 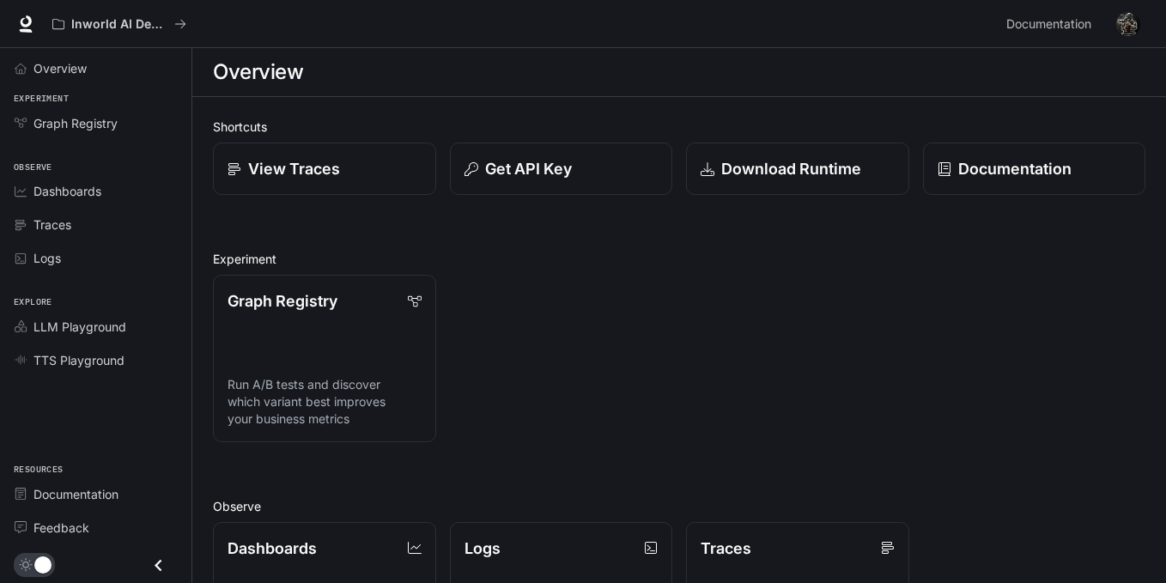 I want to click on h2: Shortcuts, so click(x=679, y=126).